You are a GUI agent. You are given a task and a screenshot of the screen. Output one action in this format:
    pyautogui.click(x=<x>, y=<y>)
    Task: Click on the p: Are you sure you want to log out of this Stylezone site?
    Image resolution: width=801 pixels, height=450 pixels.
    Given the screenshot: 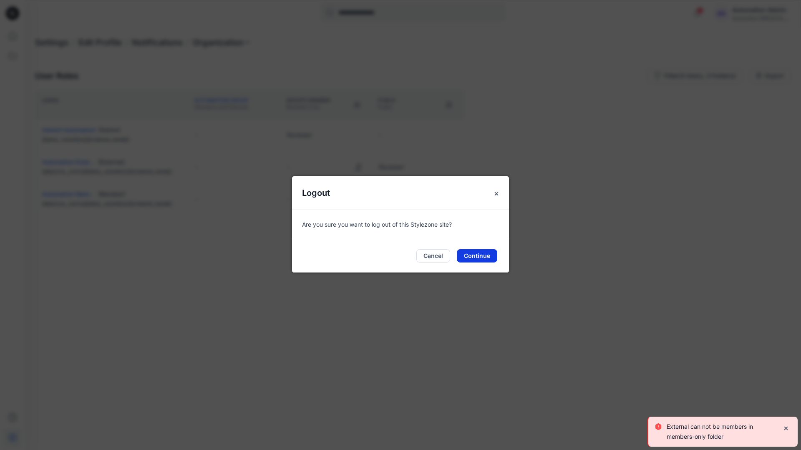 What is the action you would take?
    pyautogui.click(x=400, y=224)
    